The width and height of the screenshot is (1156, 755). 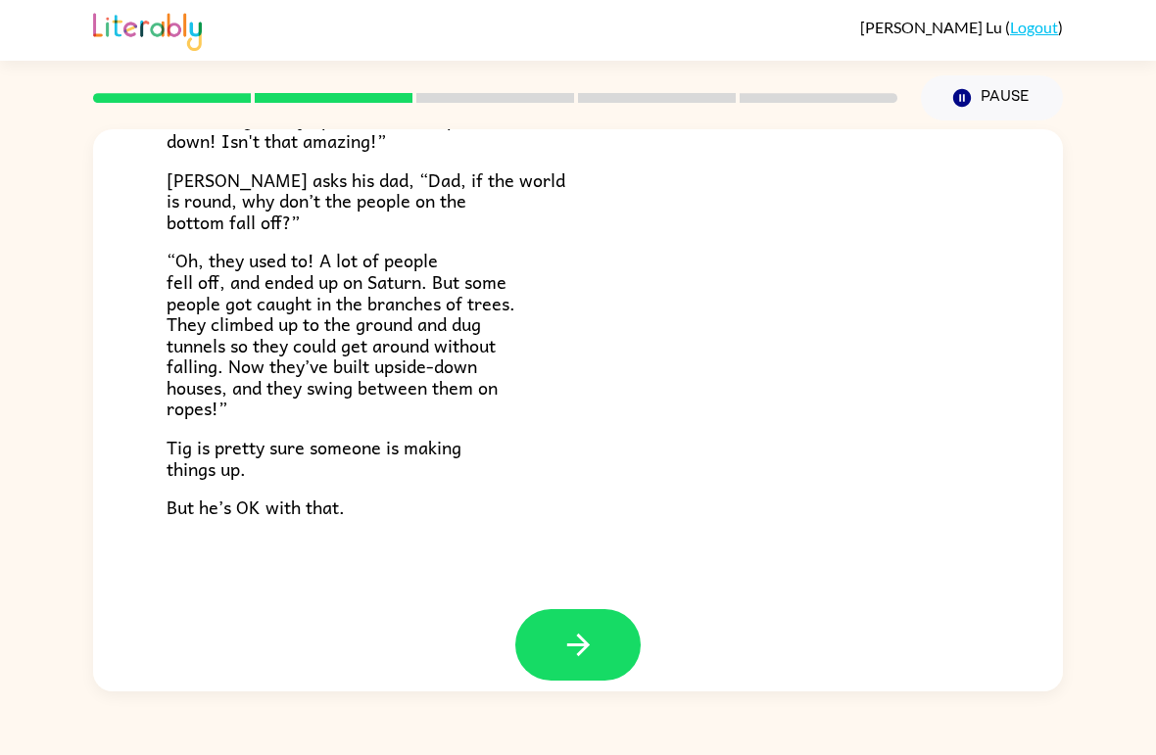 I want to click on span: But he’s OK with that., so click(x=256, y=506).